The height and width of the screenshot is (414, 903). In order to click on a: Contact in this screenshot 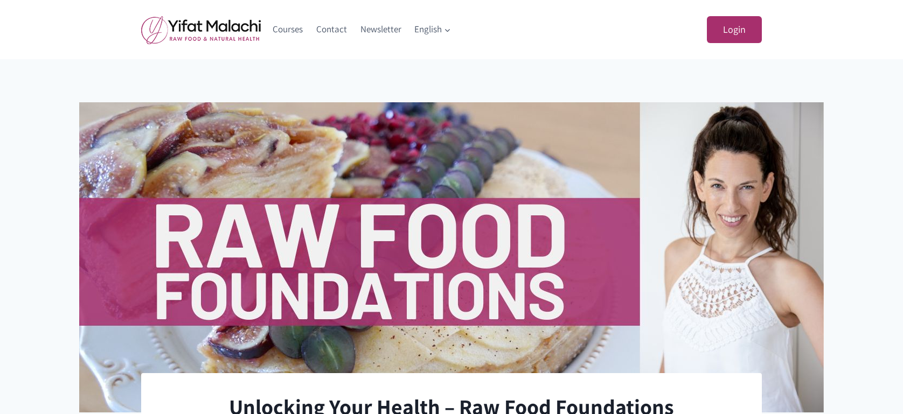, I will do `click(332, 30)`.